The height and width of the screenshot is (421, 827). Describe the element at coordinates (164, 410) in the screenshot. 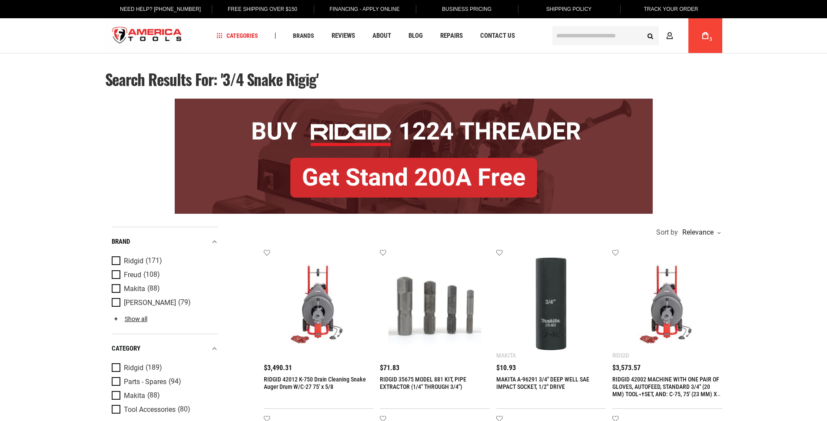

I see `a: Tool Accessories (80)` at that location.